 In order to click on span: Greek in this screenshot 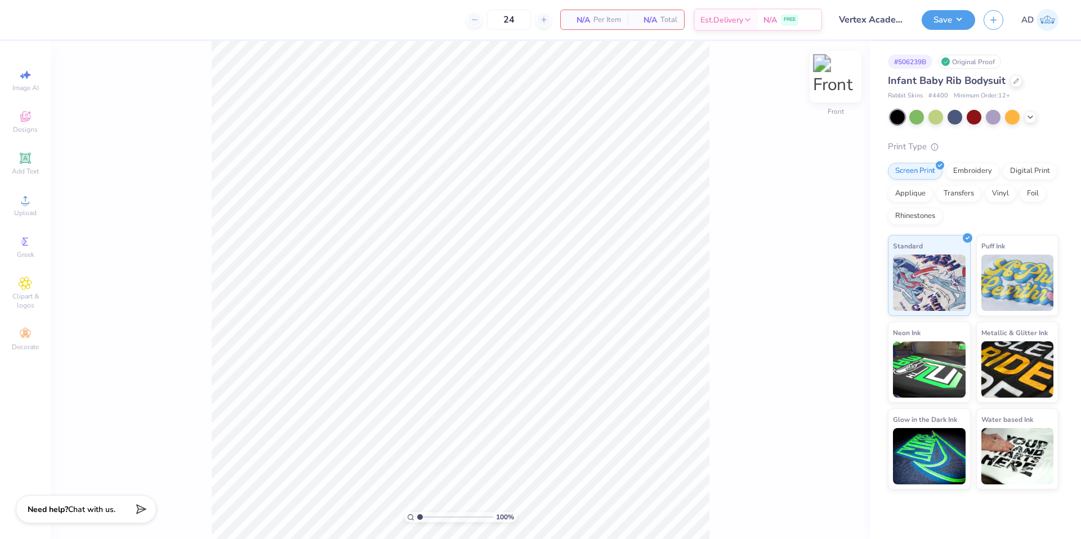, I will do `click(25, 255)`.